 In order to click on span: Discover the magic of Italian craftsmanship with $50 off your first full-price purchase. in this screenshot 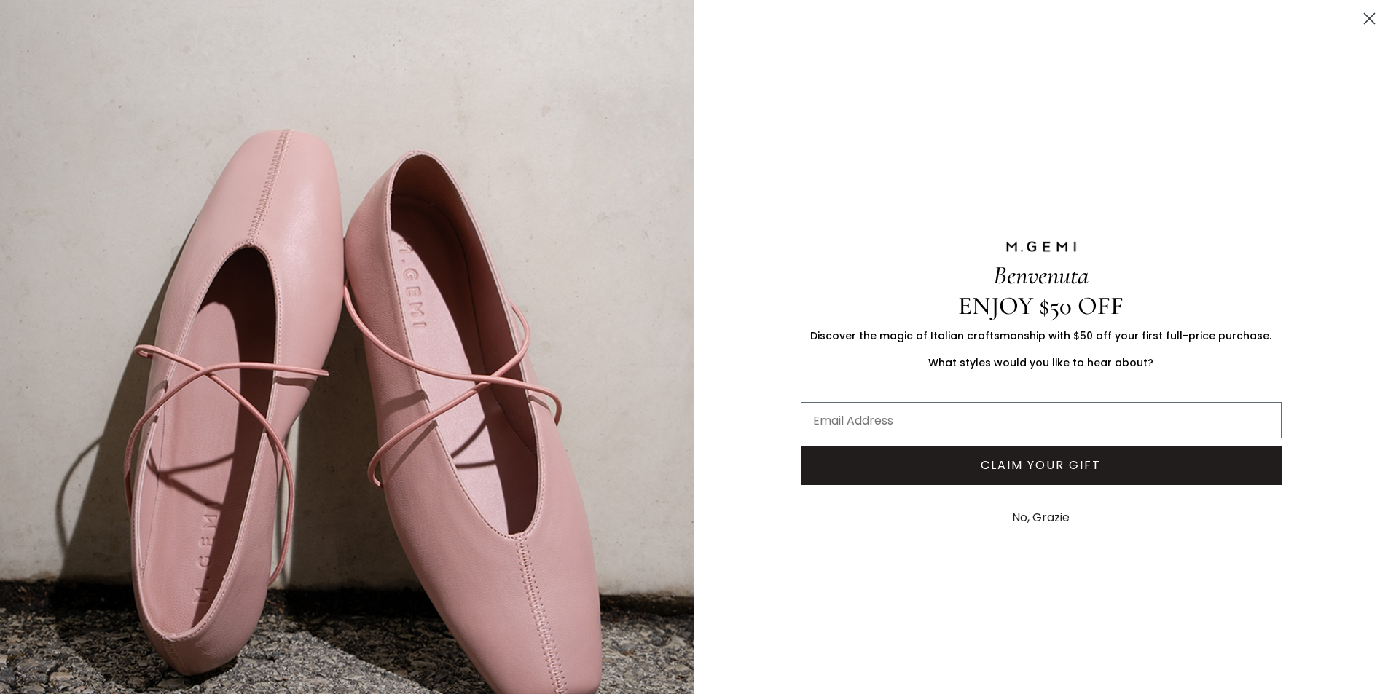, I will do `click(1041, 336)`.